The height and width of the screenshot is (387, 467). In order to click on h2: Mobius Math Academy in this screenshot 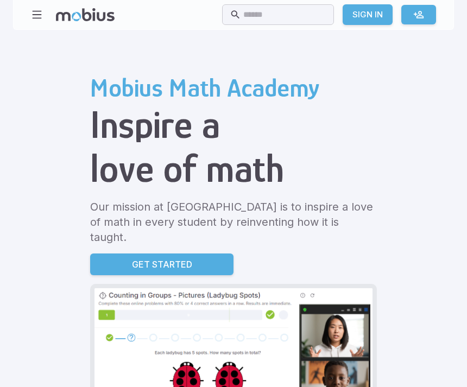, I will do `click(234, 88)`.